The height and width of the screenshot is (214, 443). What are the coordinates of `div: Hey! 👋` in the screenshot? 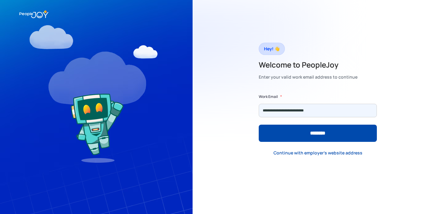 It's located at (272, 49).